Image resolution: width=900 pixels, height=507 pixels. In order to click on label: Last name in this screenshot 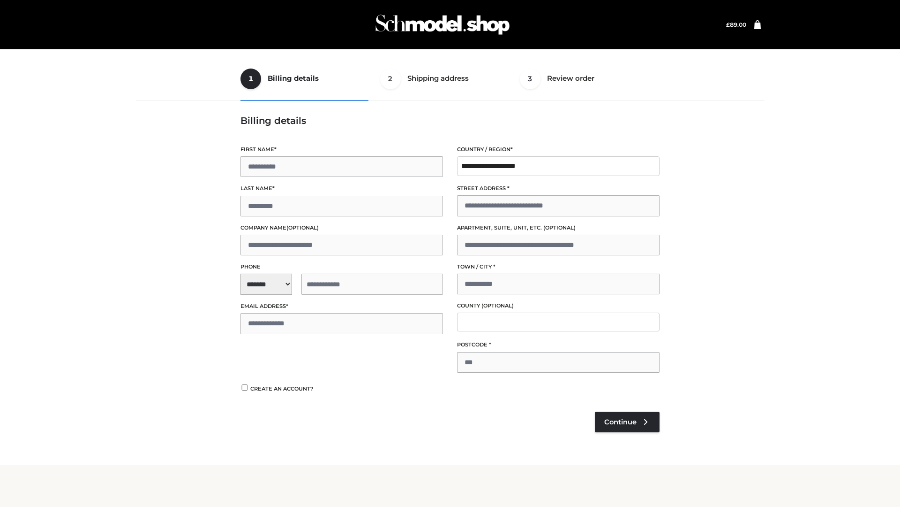, I will do `click(342, 188)`.